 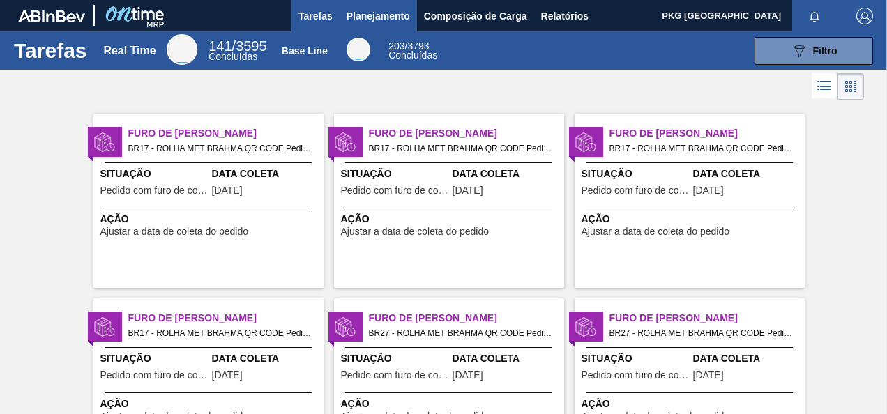 What do you see at coordinates (865, 16) in the screenshot?
I see `img: Logout` at bounding box center [865, 16].